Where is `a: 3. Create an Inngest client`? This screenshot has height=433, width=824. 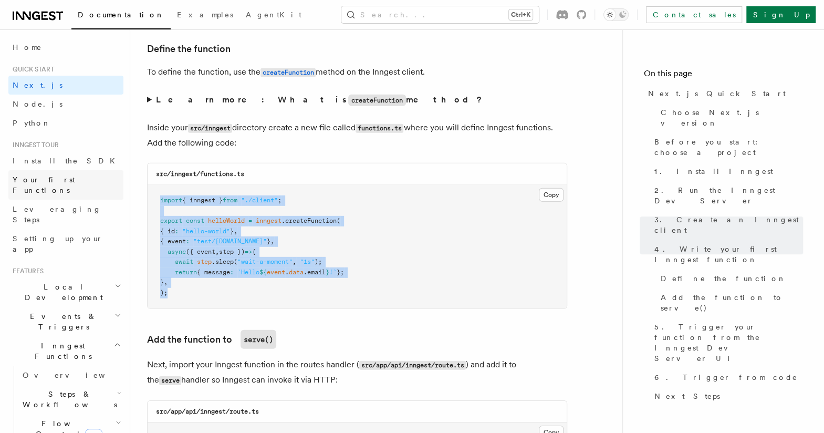
a: 3. Create an Inngest client is located at coordinates (726, 225).